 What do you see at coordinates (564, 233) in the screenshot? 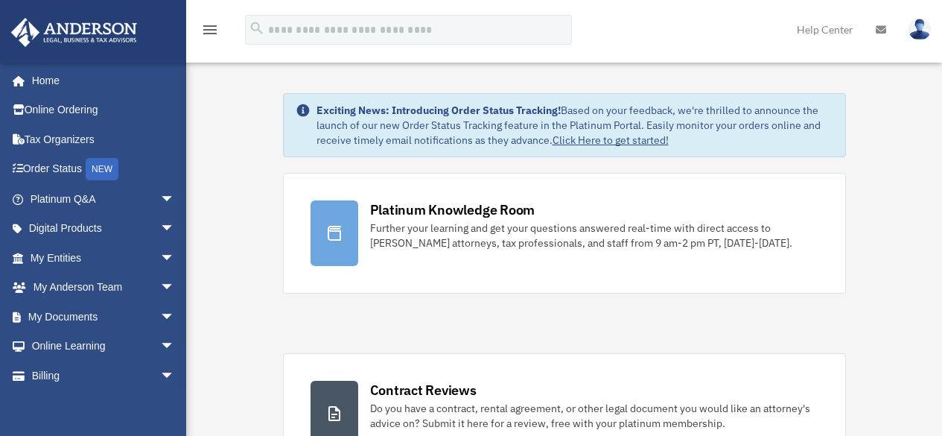
I see `a: Platinum Knowledge Room Further your learning and get your questions answered real-time with dire...` at bounding box center [564, 233].